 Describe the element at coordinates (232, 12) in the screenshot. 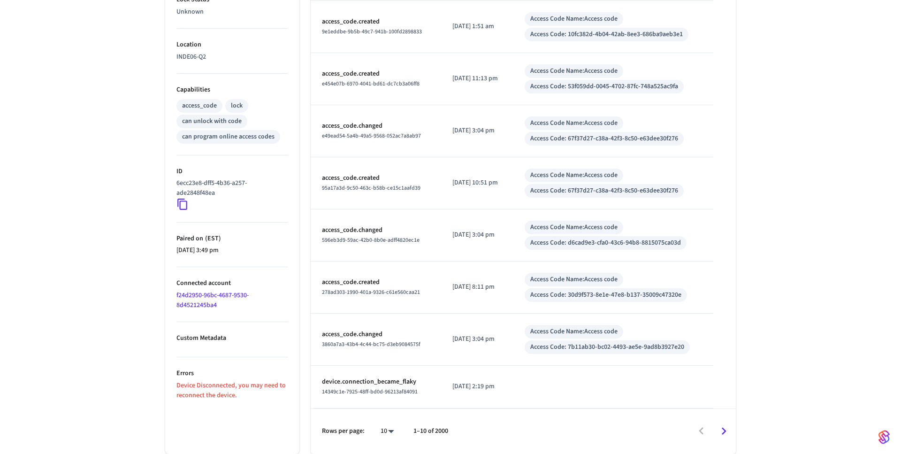

I see `p: Unknown` at that location.